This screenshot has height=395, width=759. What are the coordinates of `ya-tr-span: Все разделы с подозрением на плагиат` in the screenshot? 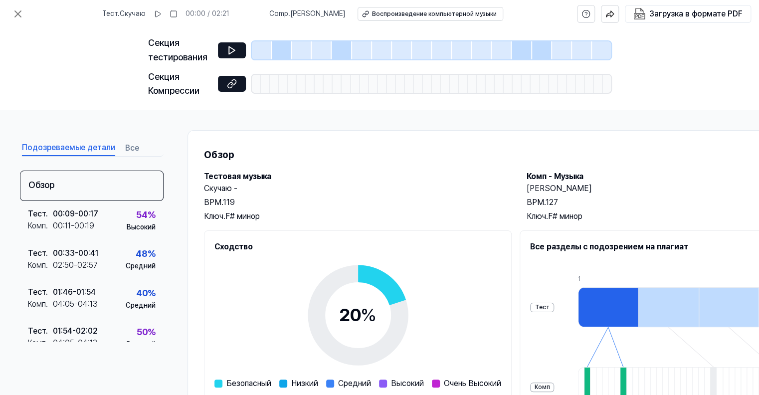 It's located at (609, 246).